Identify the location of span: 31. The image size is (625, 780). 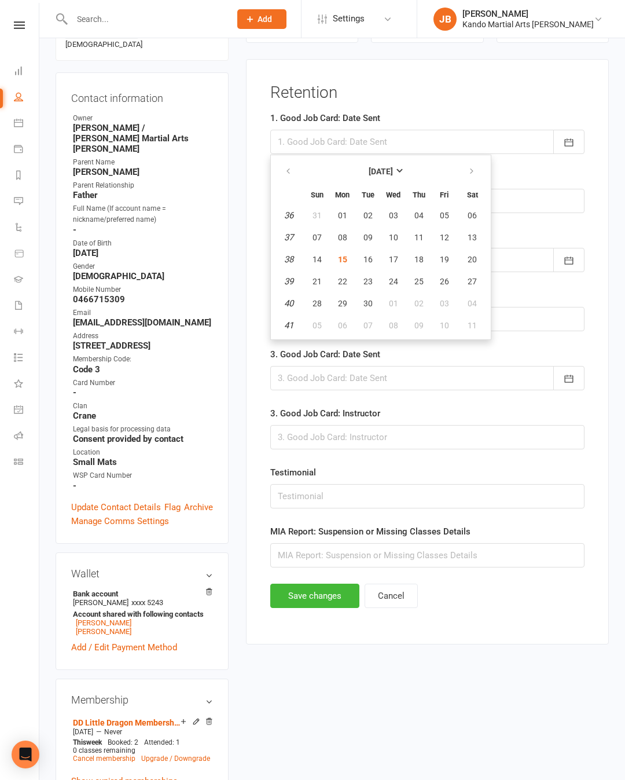
(317, 215).